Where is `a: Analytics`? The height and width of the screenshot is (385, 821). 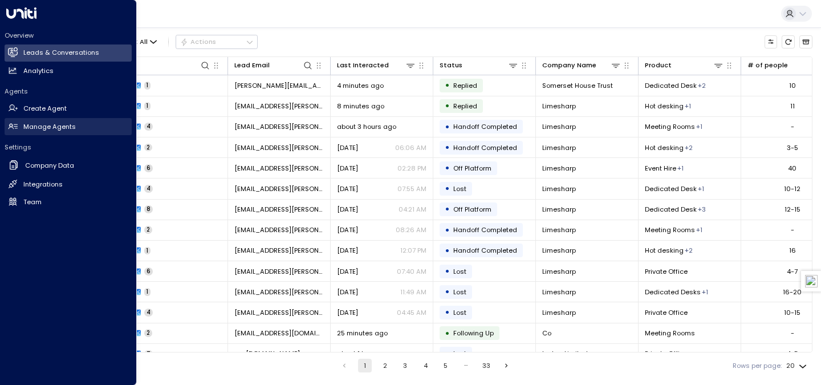
a: Analytics is located at coordinates (68, 71).